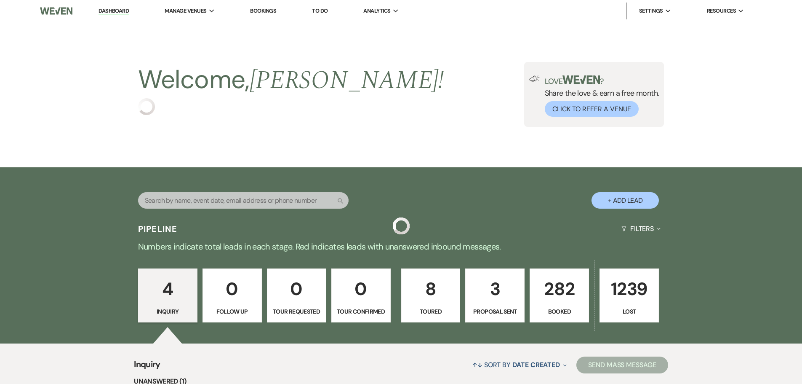 This screenshot has height=384, width=802. Describe the element at coordinates (377, 11) in the screenshot. I see `span: Analytics` at that location.